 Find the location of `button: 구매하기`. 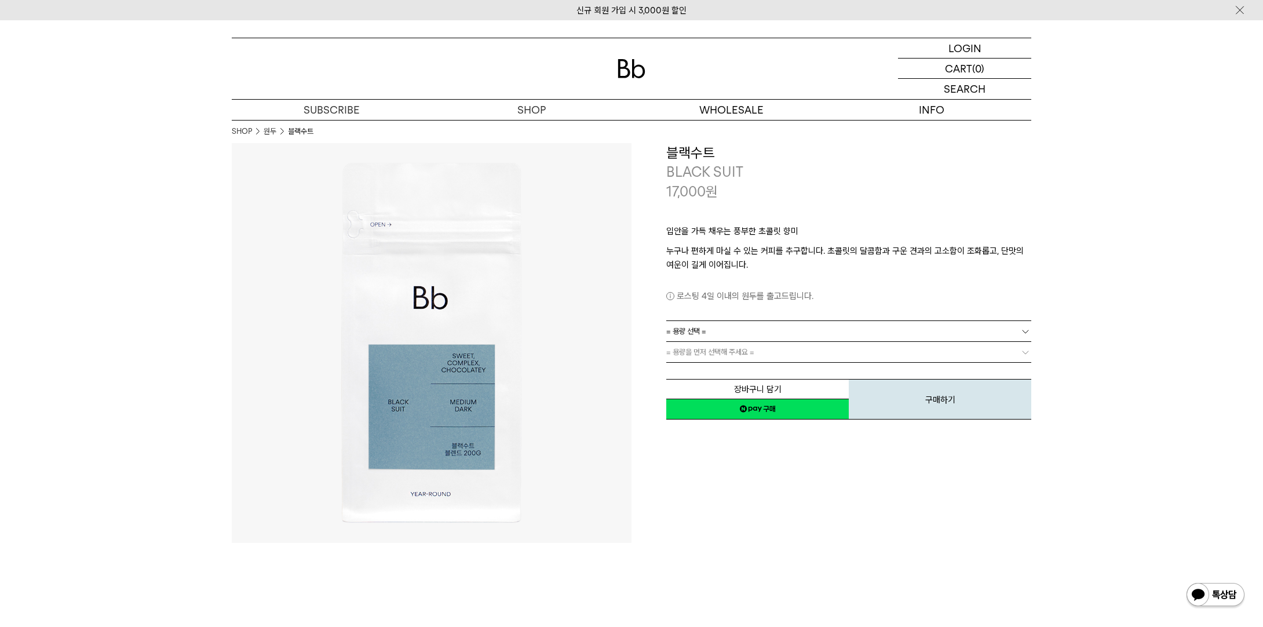

button: 구매하기 is located at coordinates (940, 399).